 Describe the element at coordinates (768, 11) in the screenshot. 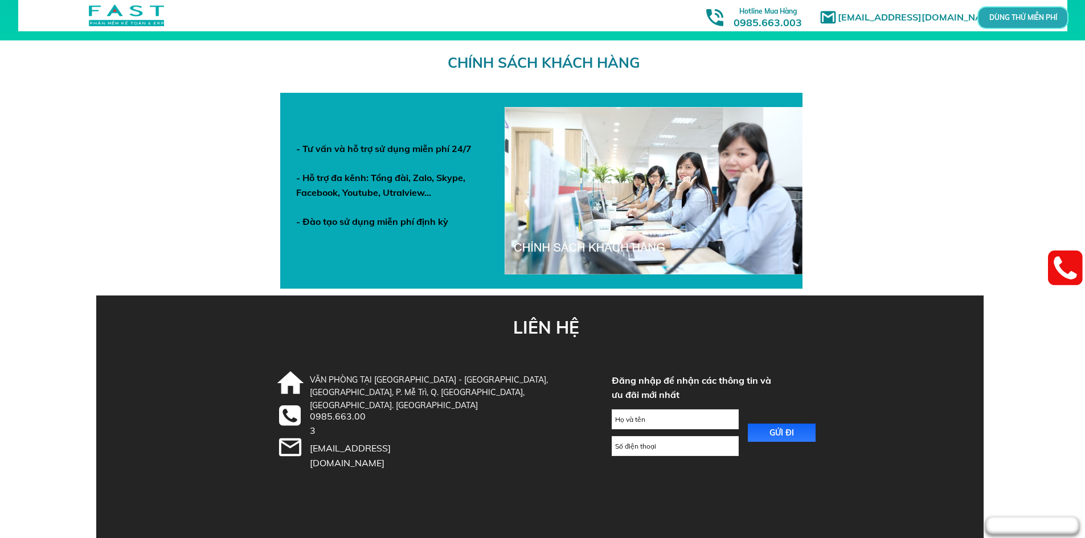

I see `span: Hotline Mua Hàng` at that location.